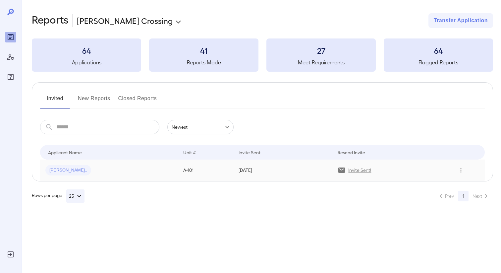 The width and height of the screenshot is (501, 273). I want to click on div: Unit #, so click(190, 152).